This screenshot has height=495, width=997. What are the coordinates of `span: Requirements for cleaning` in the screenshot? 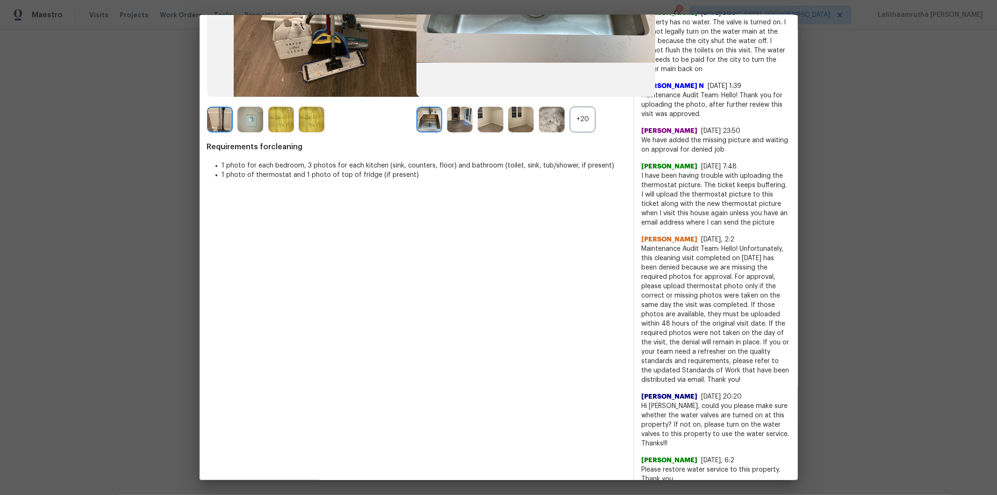 It's located at (417, 147).